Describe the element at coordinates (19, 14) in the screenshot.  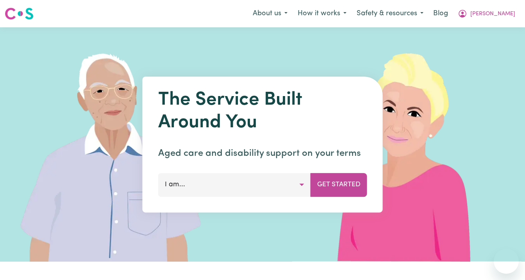
I see `img: Careseekers logo` at that location.